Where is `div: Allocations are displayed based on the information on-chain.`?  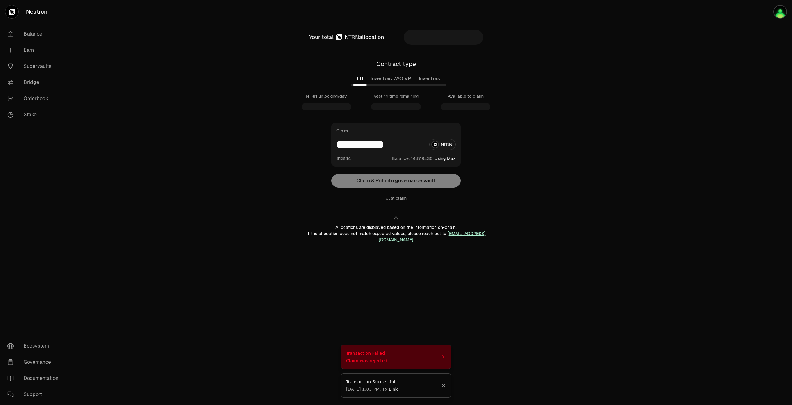
div: Allocations are displayed based on the information on-chain. is located at coordinates (396, 228).